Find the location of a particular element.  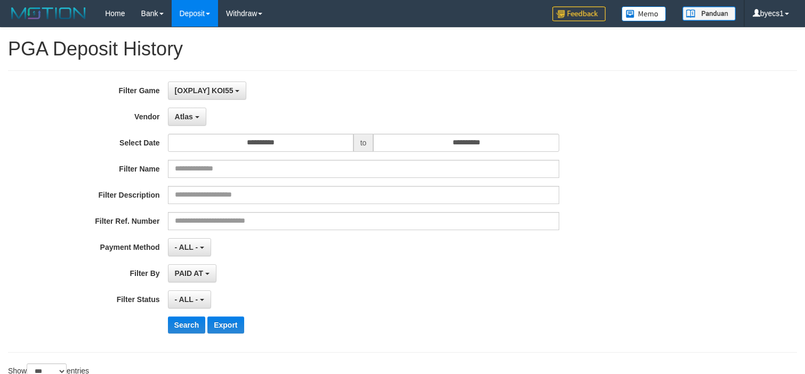

button: PAID AT is located at coordinates (192, 273).